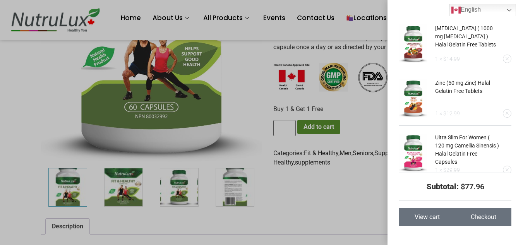 This screenshot has width=523, height=245. What do you see at coordinates (484, 217) in the screenshot?
I see `span: Checkout` at bounding box center [484, 217].